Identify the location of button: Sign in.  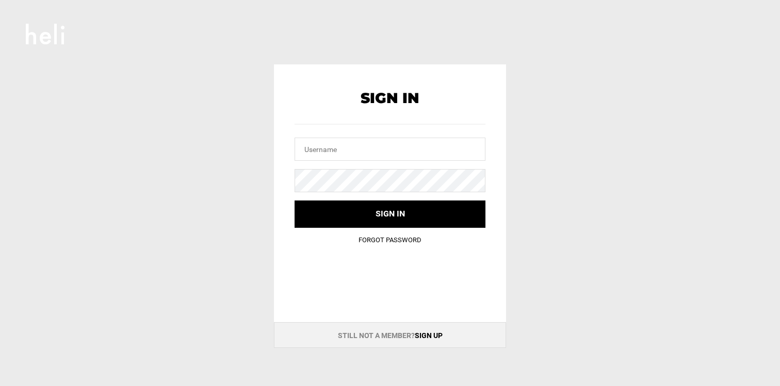
(390, 214).